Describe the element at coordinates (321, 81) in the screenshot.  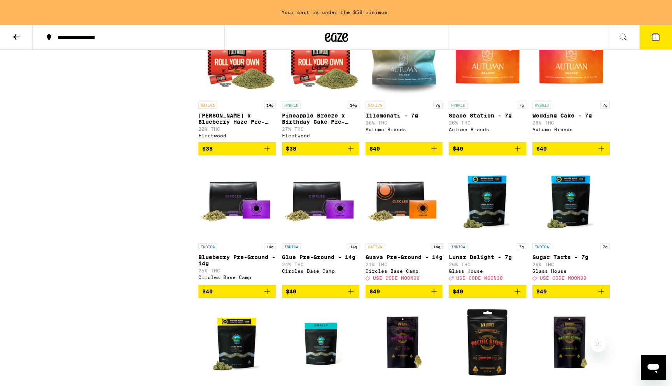
I see `a: Open page for Pineapple Breeze x Birthday Cake Pre-Ground - 14g from Fleetwood` at that location.